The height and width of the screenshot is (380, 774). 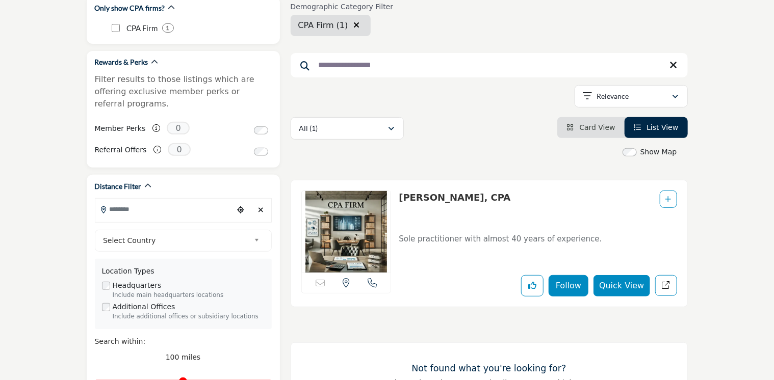 What do you see at coordinates (176, 241) in the screenshot?
I see `span: Select Country` at bounding box center [176, 241].